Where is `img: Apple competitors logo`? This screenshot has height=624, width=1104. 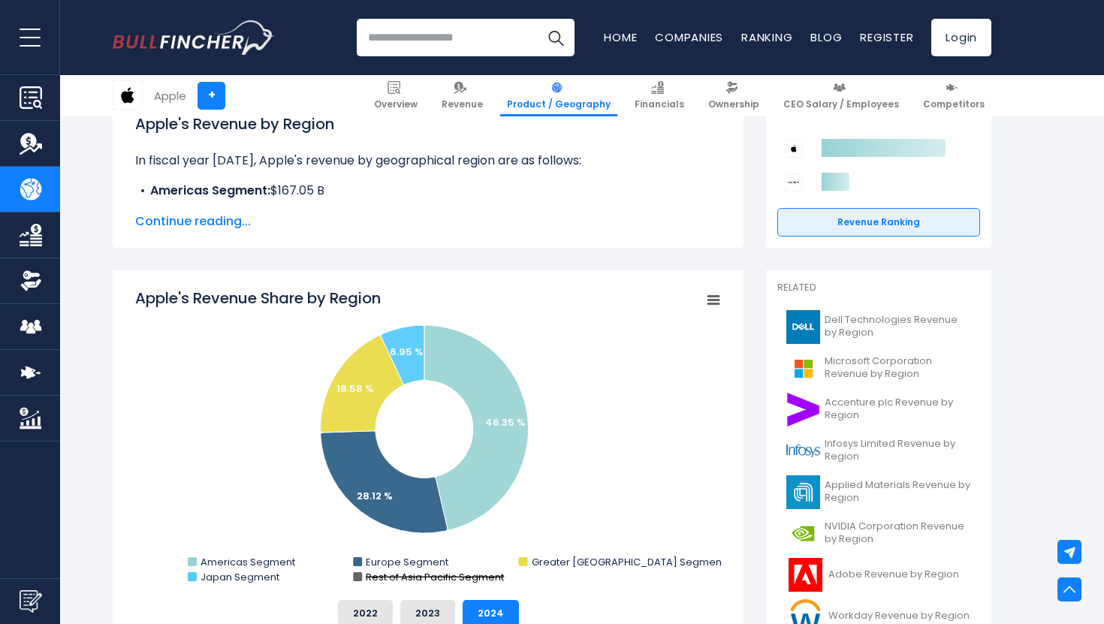
img: Apple competitors logo is located at coordinates (794, 149).